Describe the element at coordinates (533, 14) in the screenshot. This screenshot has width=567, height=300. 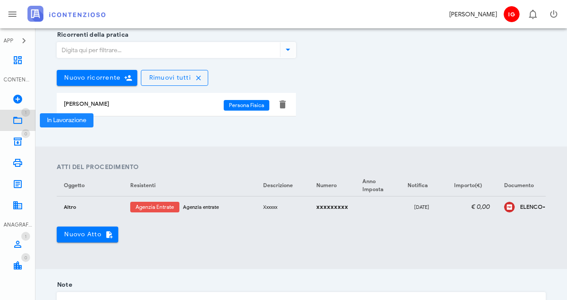
I see `button: Distintivo` at that location.